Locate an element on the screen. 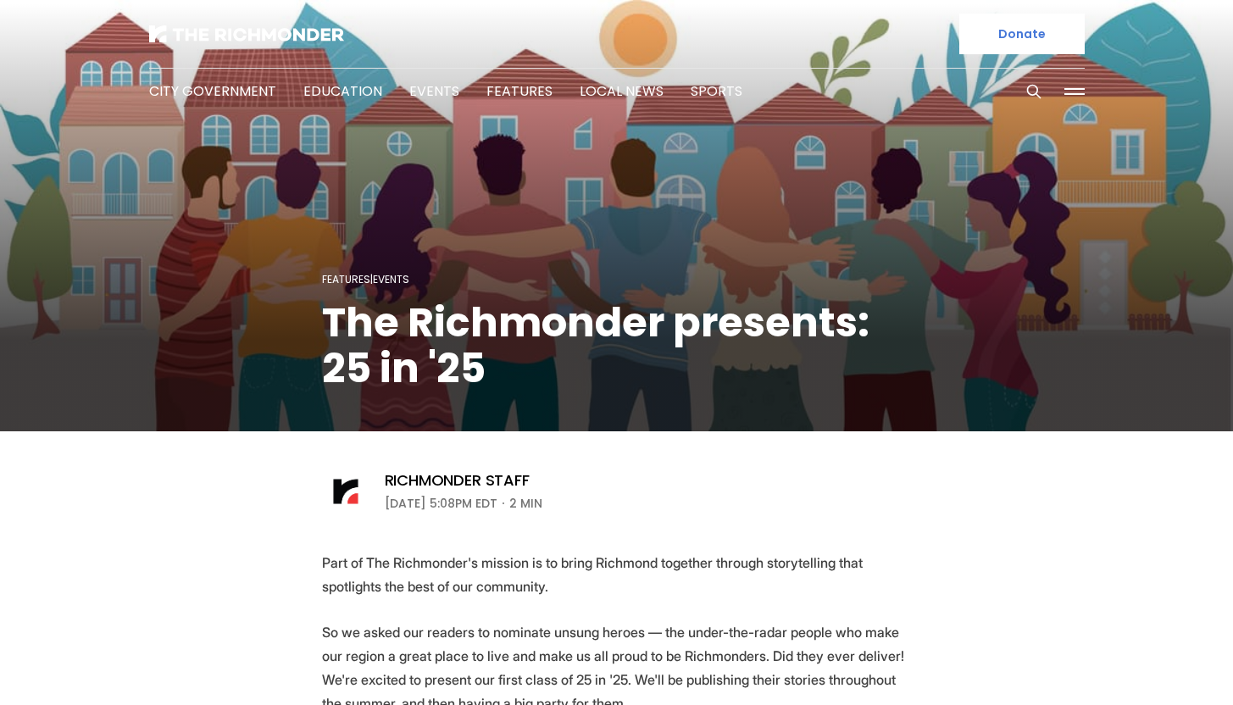  h1: The Richmonder presents: 25 in '25 is located at coordinates (617, 346).